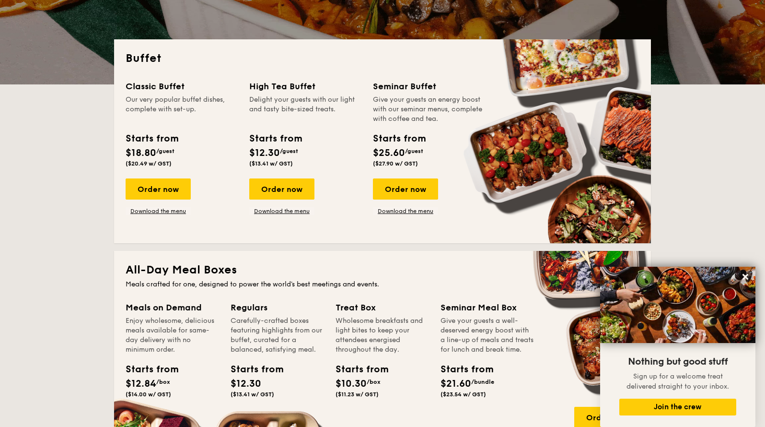  What do you see at coordinates (277, 307) in the screenshot?
I see `div: Regulars` at bounding box center [277, 307].